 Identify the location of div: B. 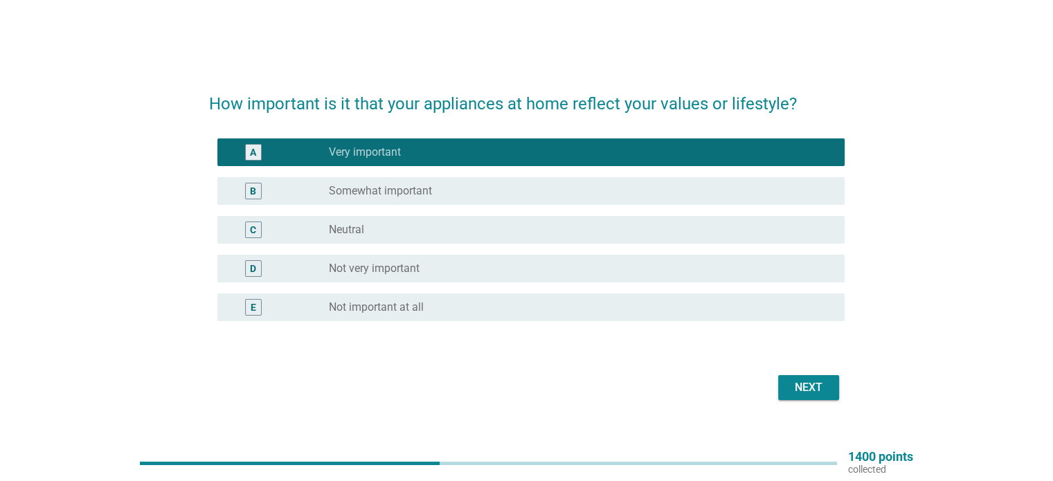
(253, 190).